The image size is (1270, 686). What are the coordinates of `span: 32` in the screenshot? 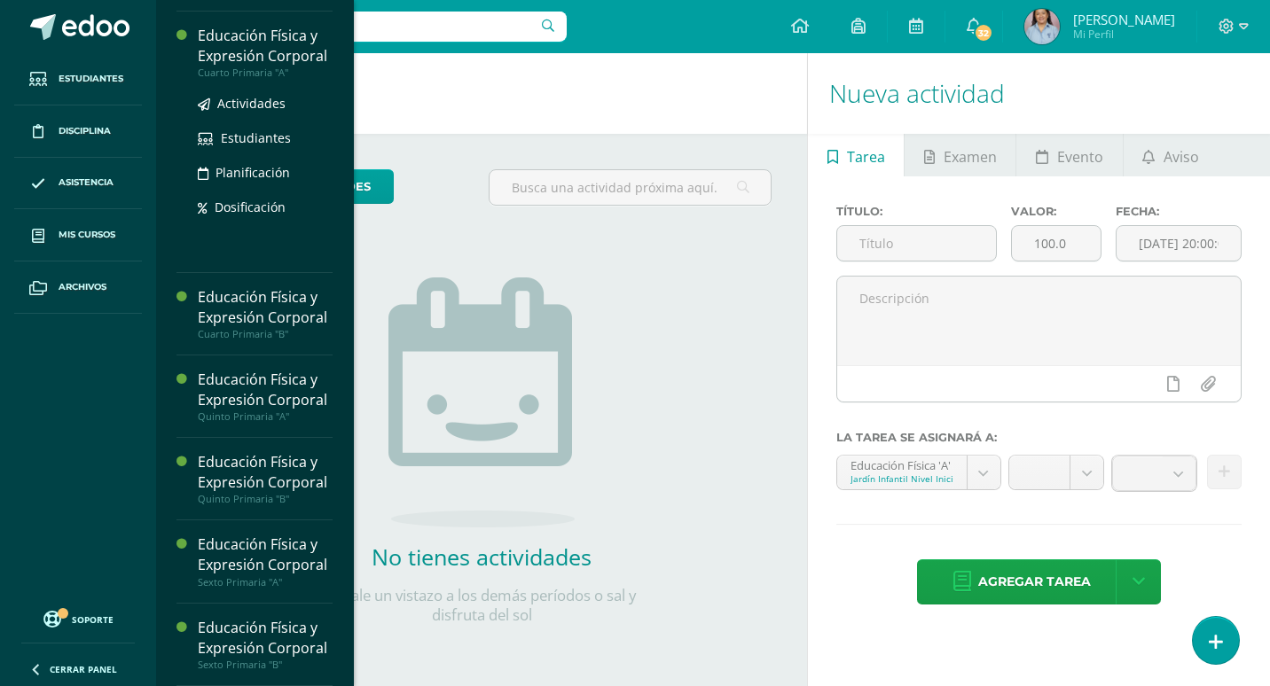 It's located at (983, 33).